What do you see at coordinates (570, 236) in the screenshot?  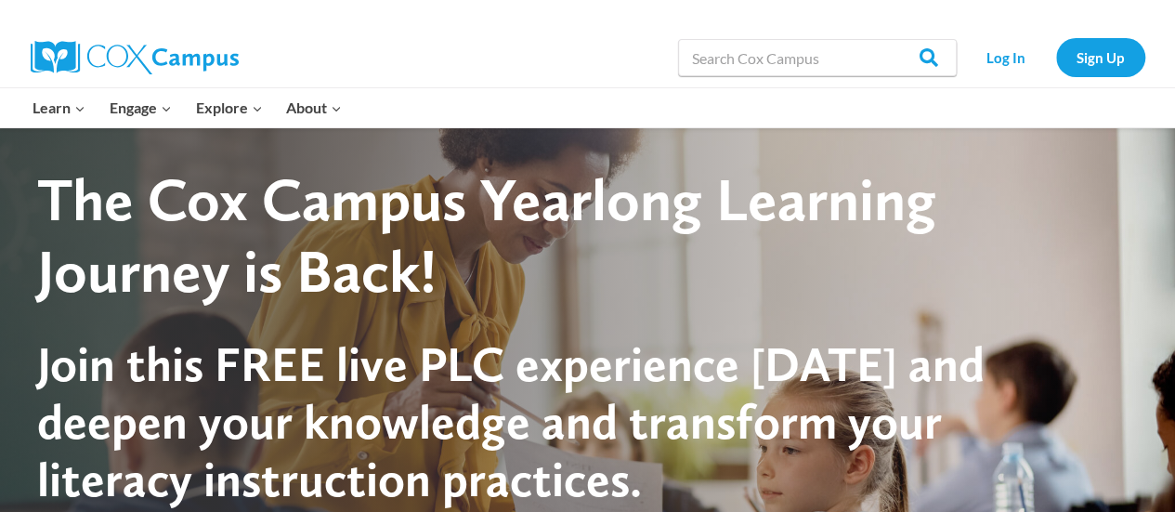 I see `div: The Cox Campus Yearlong Learning Journey is Back!` at bounding box center [570, 236].